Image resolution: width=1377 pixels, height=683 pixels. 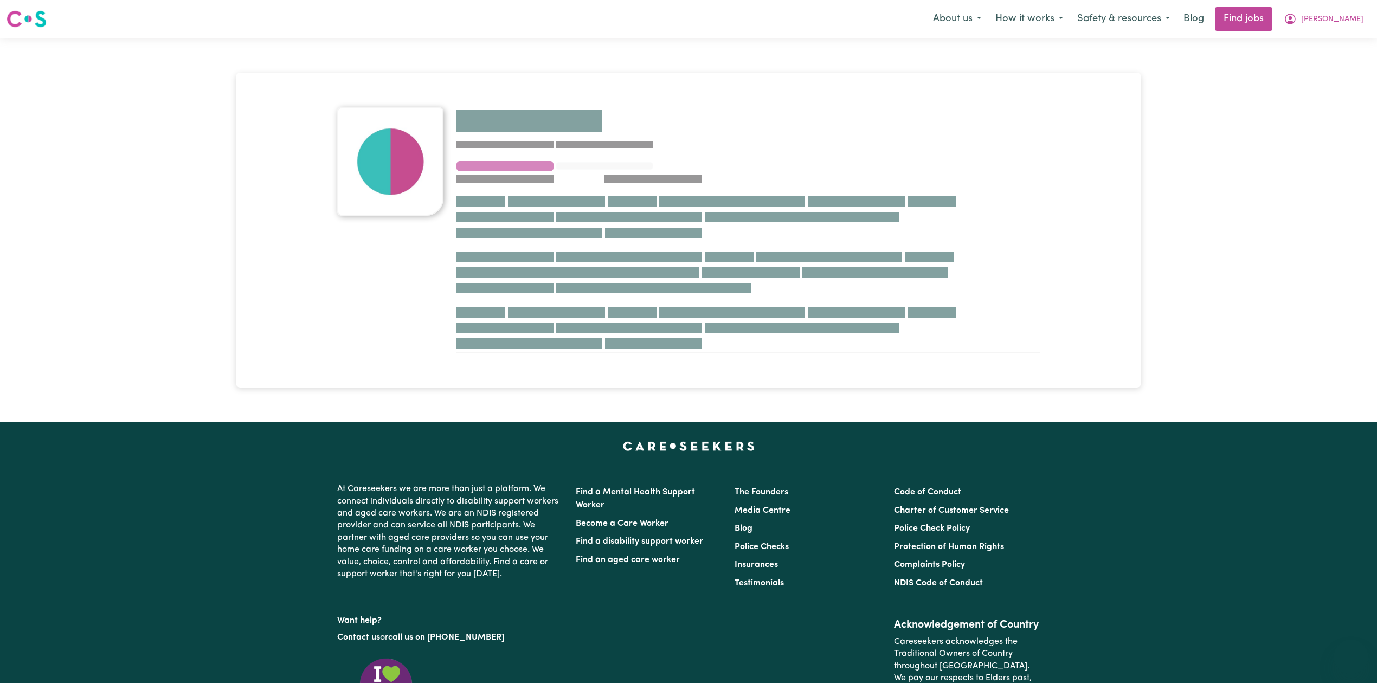 I want to click on a: Media Centre, so click(x=762, y=511).